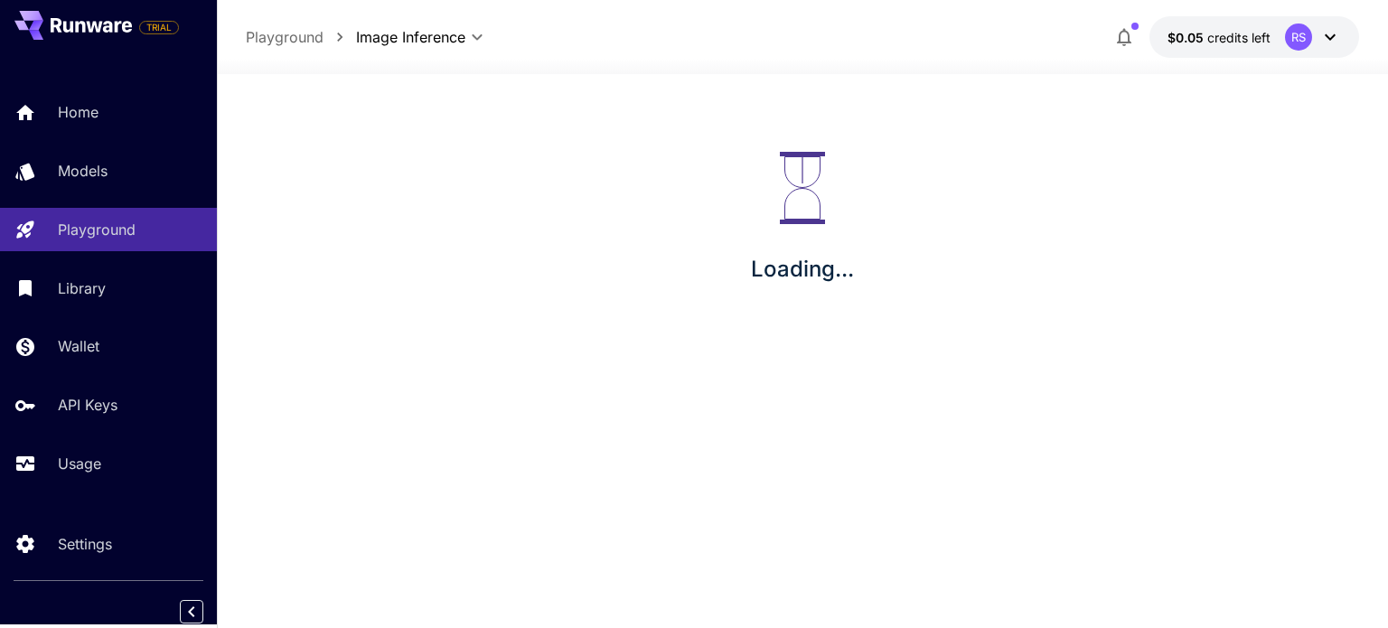 This screenshot has height=628, width=1388. Describe the element at coordinates (410, 37) in the screenshot. I see `span: Image Inference` at that location.